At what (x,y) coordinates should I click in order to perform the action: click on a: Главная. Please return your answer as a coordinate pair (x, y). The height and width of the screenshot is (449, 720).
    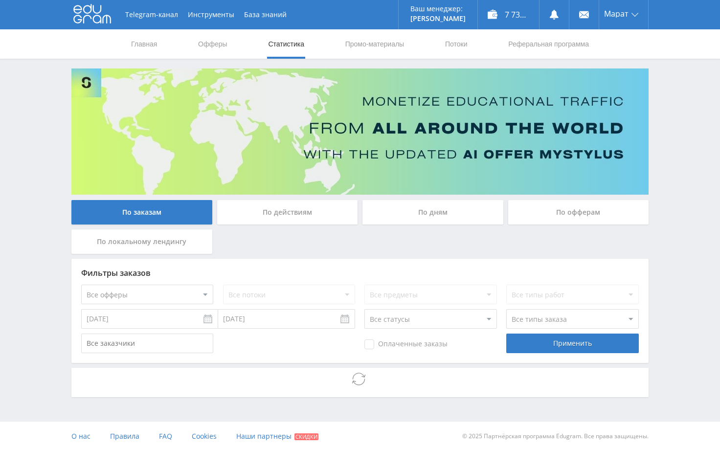
    Looking at the image, I should click on (144, 44).